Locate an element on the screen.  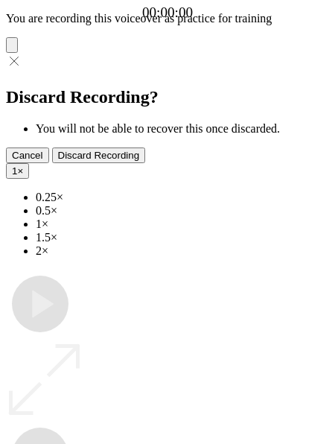
span: 1 is located at coordinates (14, 171).